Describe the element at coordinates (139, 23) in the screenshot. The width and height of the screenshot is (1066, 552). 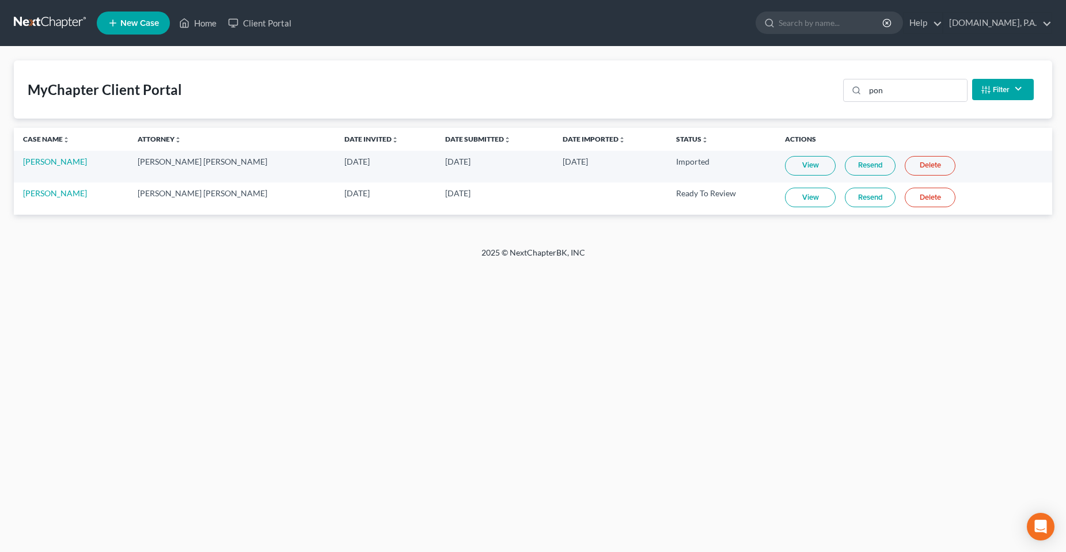
I see `span: New Case` at that location.